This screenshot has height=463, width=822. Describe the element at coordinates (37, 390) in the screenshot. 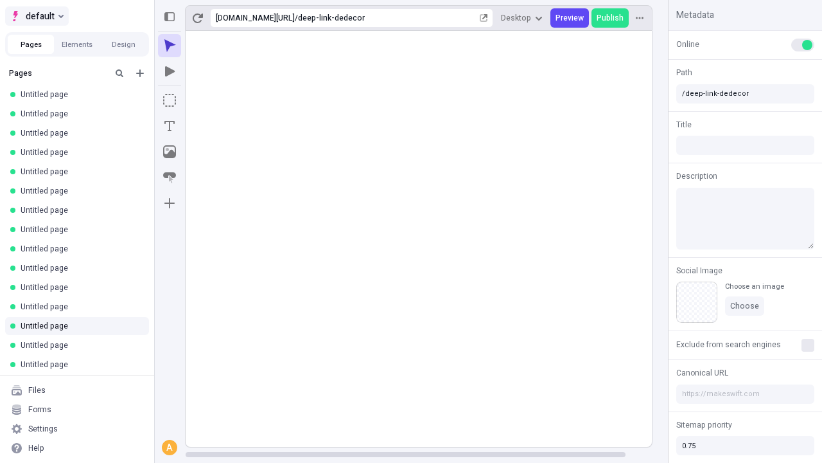

I see `div: Files` at that location.